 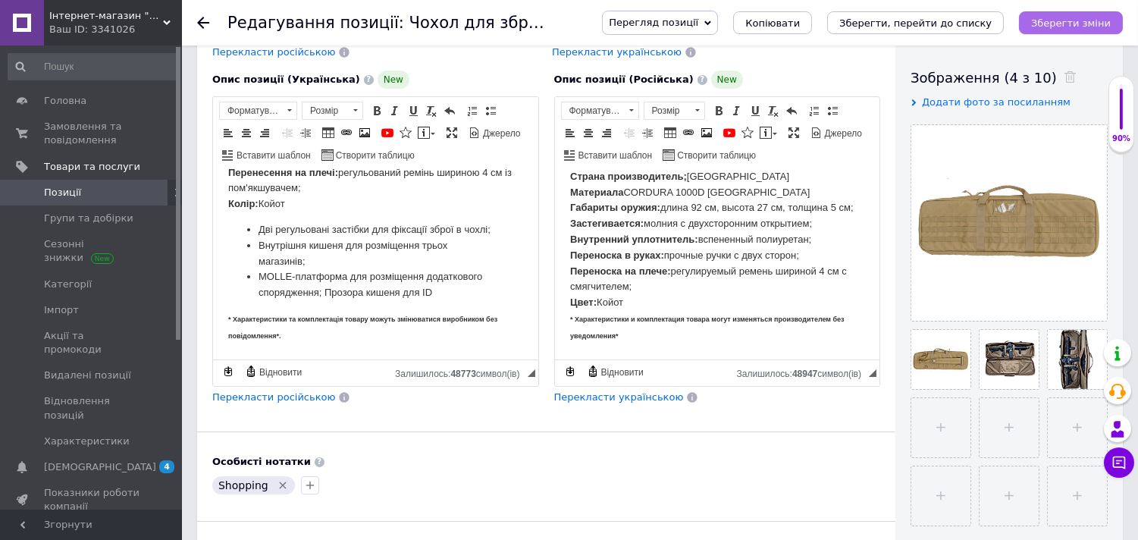 I want to click on h1: Редагування позиції: Чохол для зброї A-line Ч30 (AR-15) 92см Cordura койот, so click(x=544, y=23).